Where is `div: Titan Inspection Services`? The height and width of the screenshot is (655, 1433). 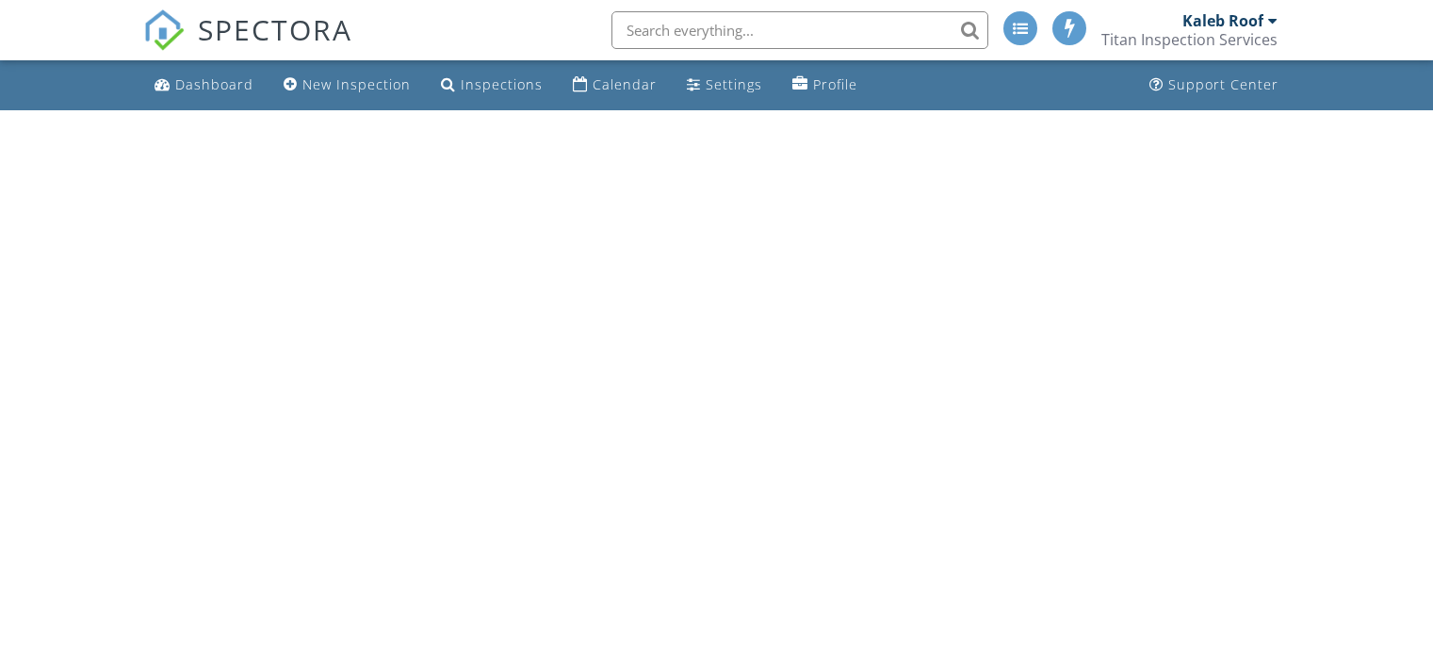
div: Titan Inspection Services is located at coordinates (1189, 40).